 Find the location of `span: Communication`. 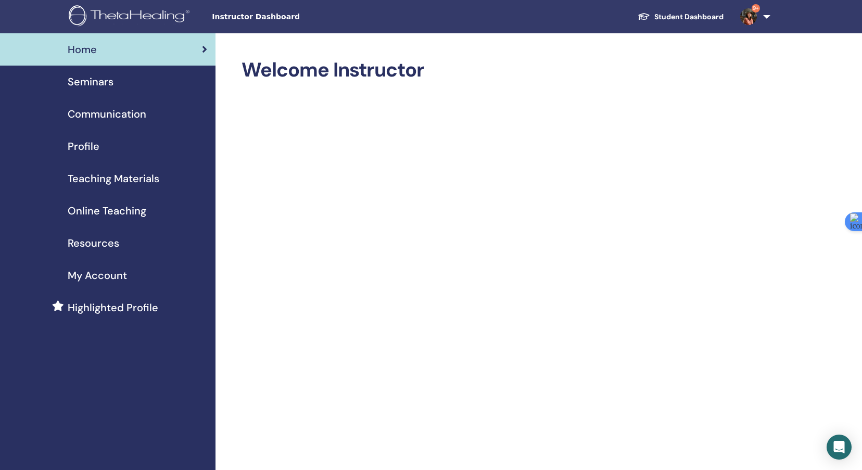

span: Communication is located at coordinates (107, 114).